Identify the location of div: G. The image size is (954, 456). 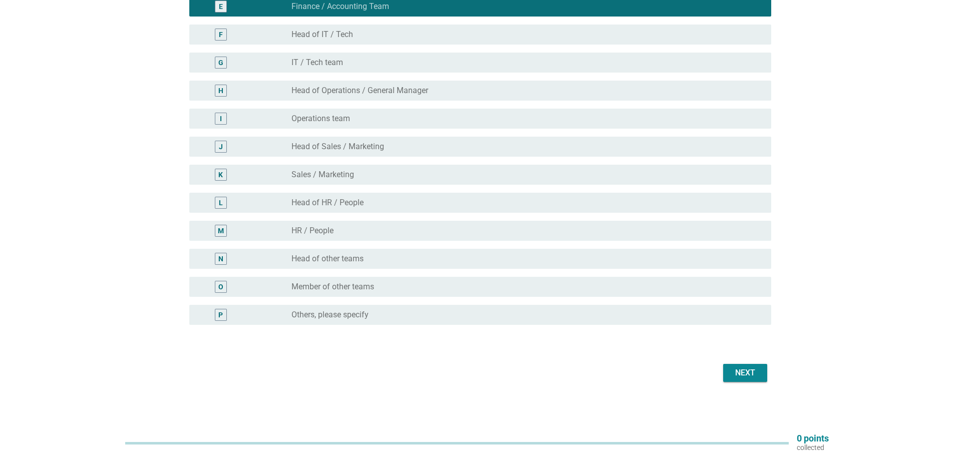
(221, 63).